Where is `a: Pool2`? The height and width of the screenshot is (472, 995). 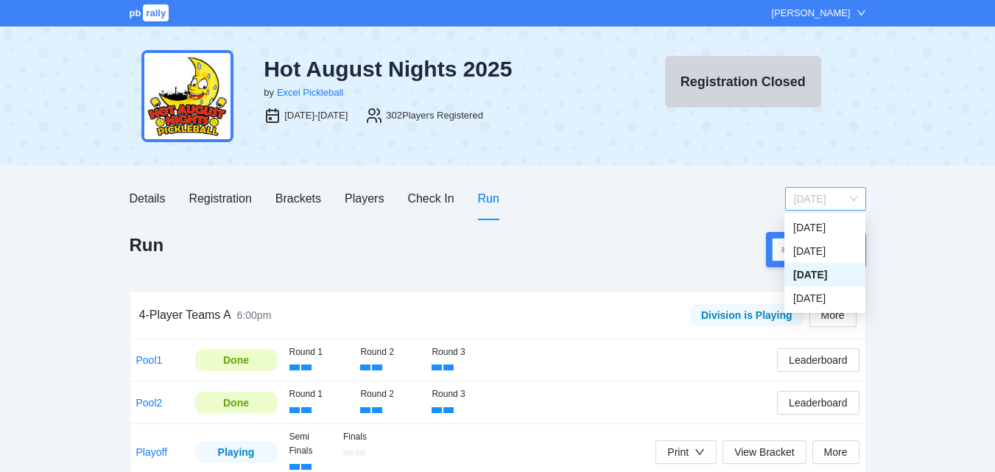 a: Pool2 is located at coordinates (149, 403).